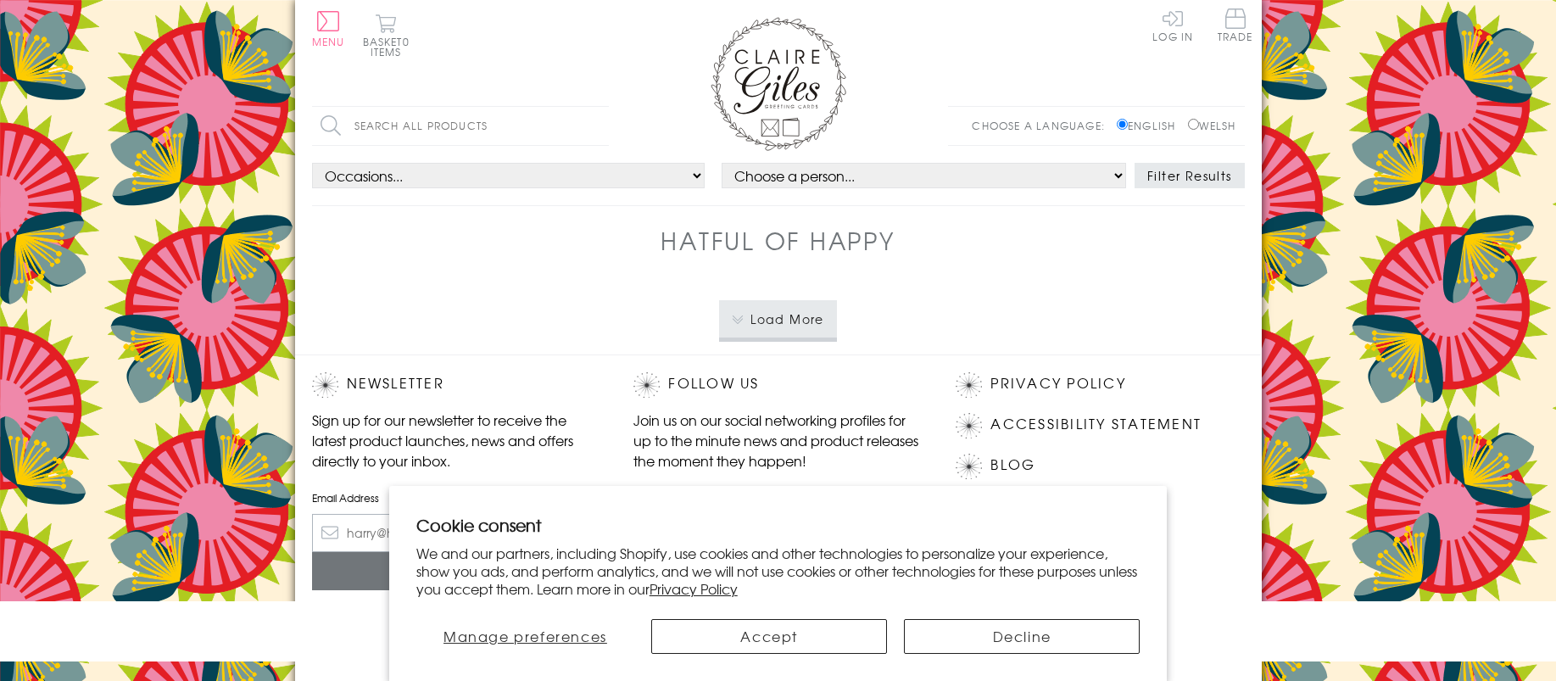 This screenshot has height=681, width=1556. What do you see at coordinates (456, 498) in the screenshot?
I see `label: Email Address` at bounding box center [456, 498].